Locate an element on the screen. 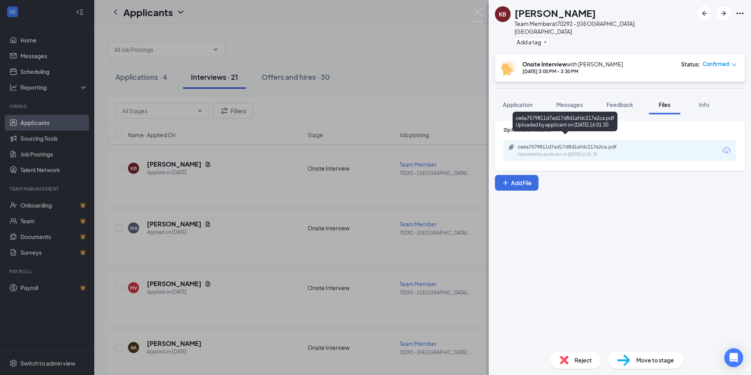 The width and height of the screenshot is (751, 375). svg: ArrowLeftNew is located at coordinates (705, 13).